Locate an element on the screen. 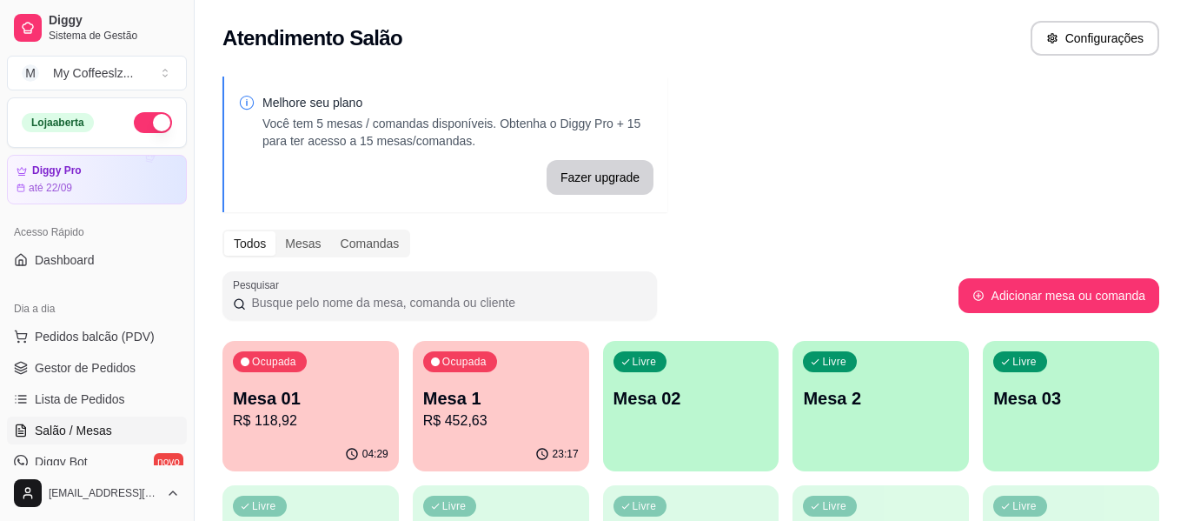  button: Configurações is located at coordinates (1095, 38).